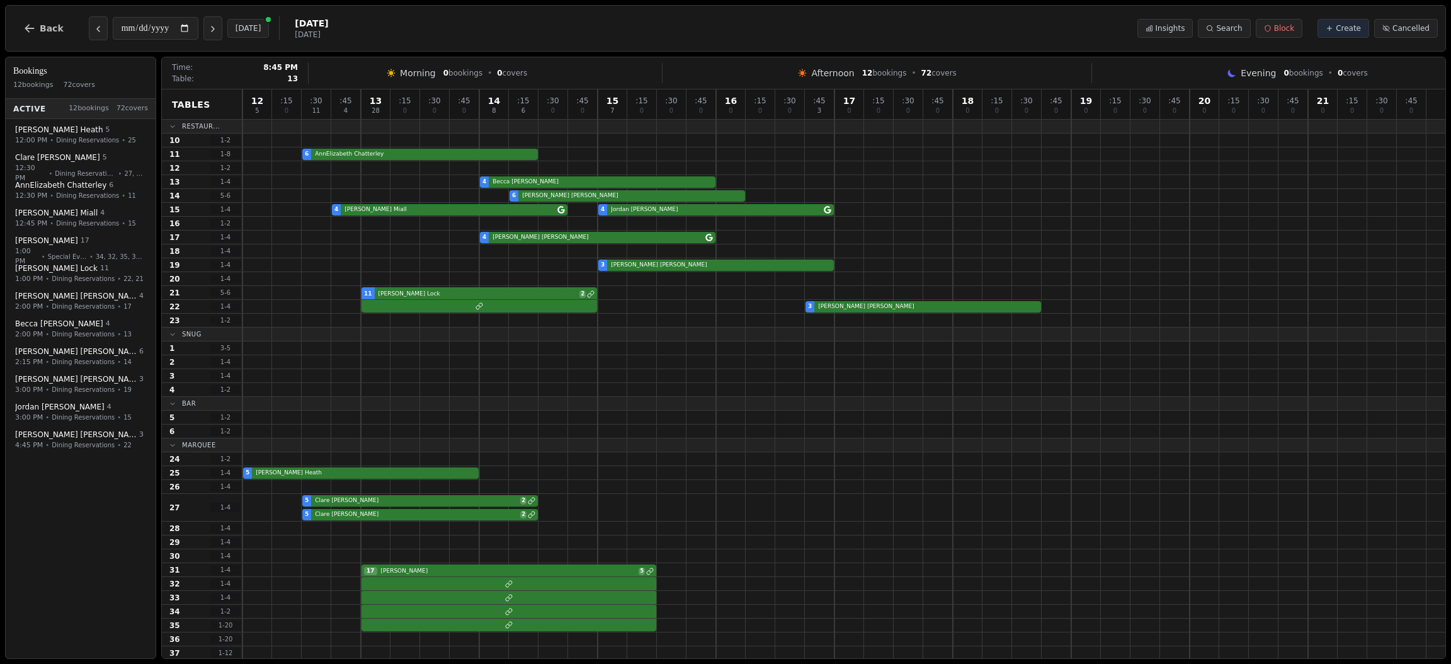  I want to click on button: Create, so click(1343, 28).